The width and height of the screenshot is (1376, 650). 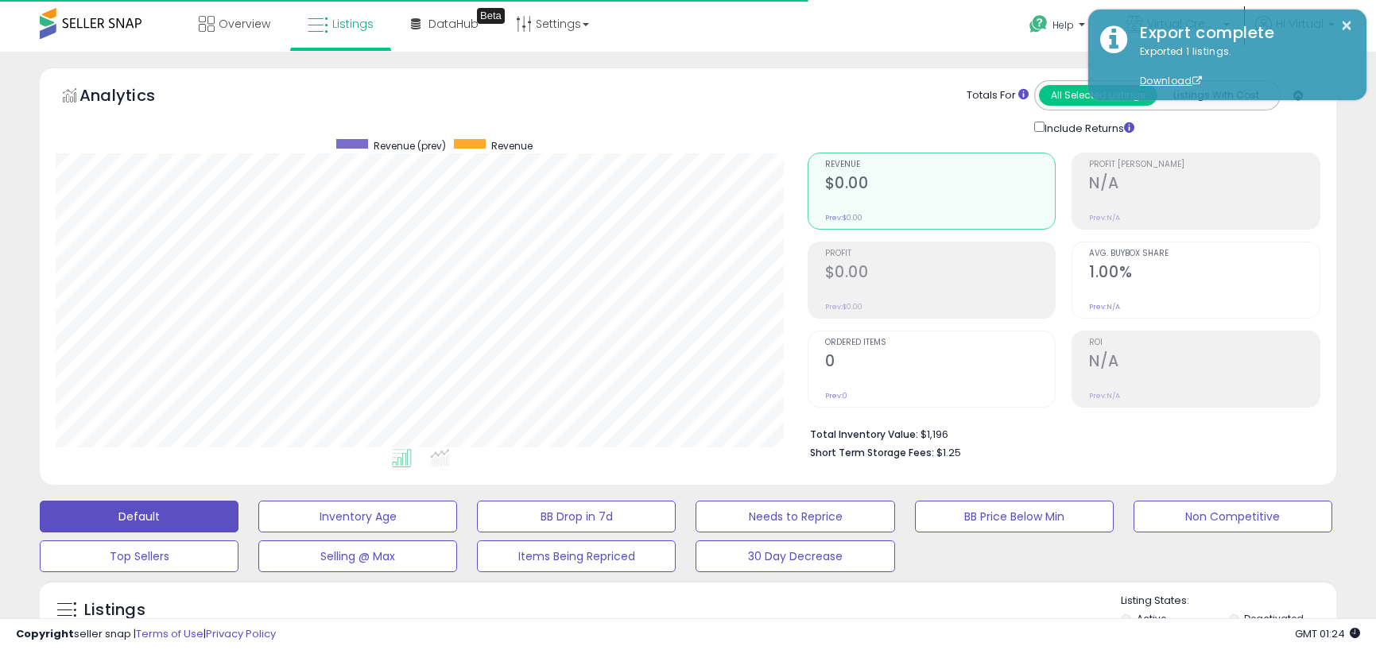 What do you see at coordinates (409, 145) in the screenshot?
I see `span: Revenue (prev)` at bounding box center [409, 145].